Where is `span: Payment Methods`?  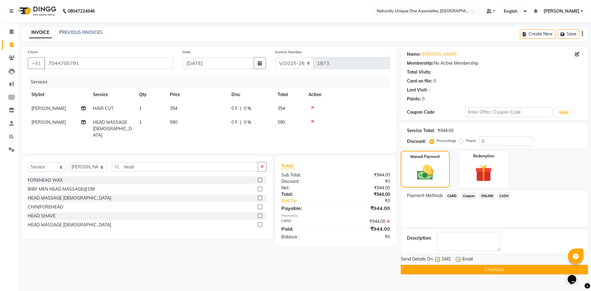 span: Payment Methods is located at coordinates (425, 196).